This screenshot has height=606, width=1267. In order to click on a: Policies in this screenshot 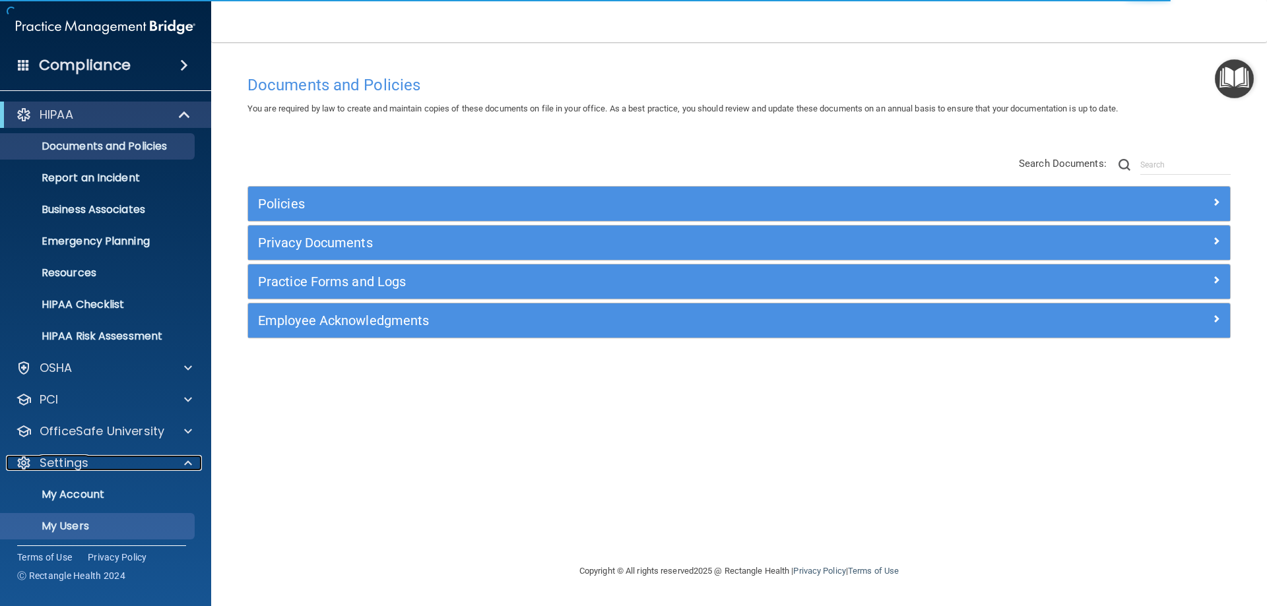, I will do `click(739, 204)`.